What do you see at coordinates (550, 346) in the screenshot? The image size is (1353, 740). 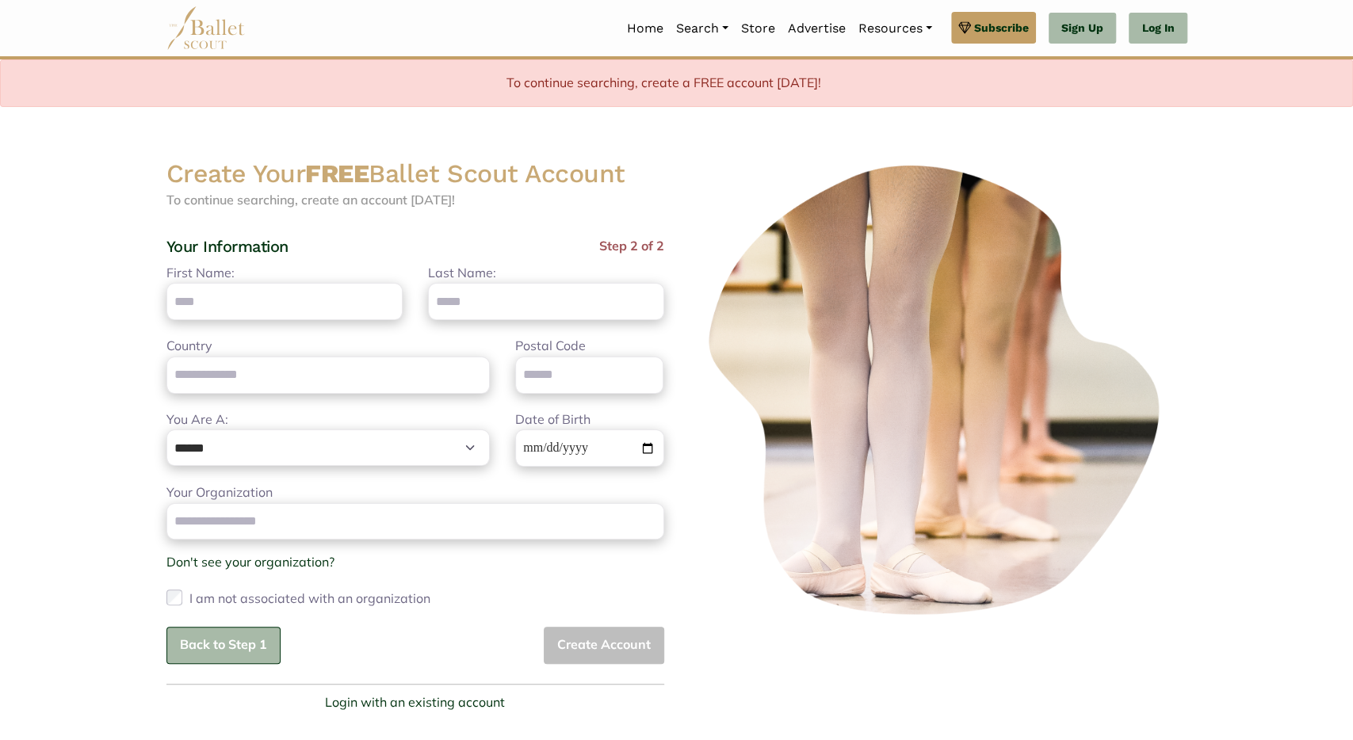 I see `label: Postal Code` at bounding box center [550, 346].